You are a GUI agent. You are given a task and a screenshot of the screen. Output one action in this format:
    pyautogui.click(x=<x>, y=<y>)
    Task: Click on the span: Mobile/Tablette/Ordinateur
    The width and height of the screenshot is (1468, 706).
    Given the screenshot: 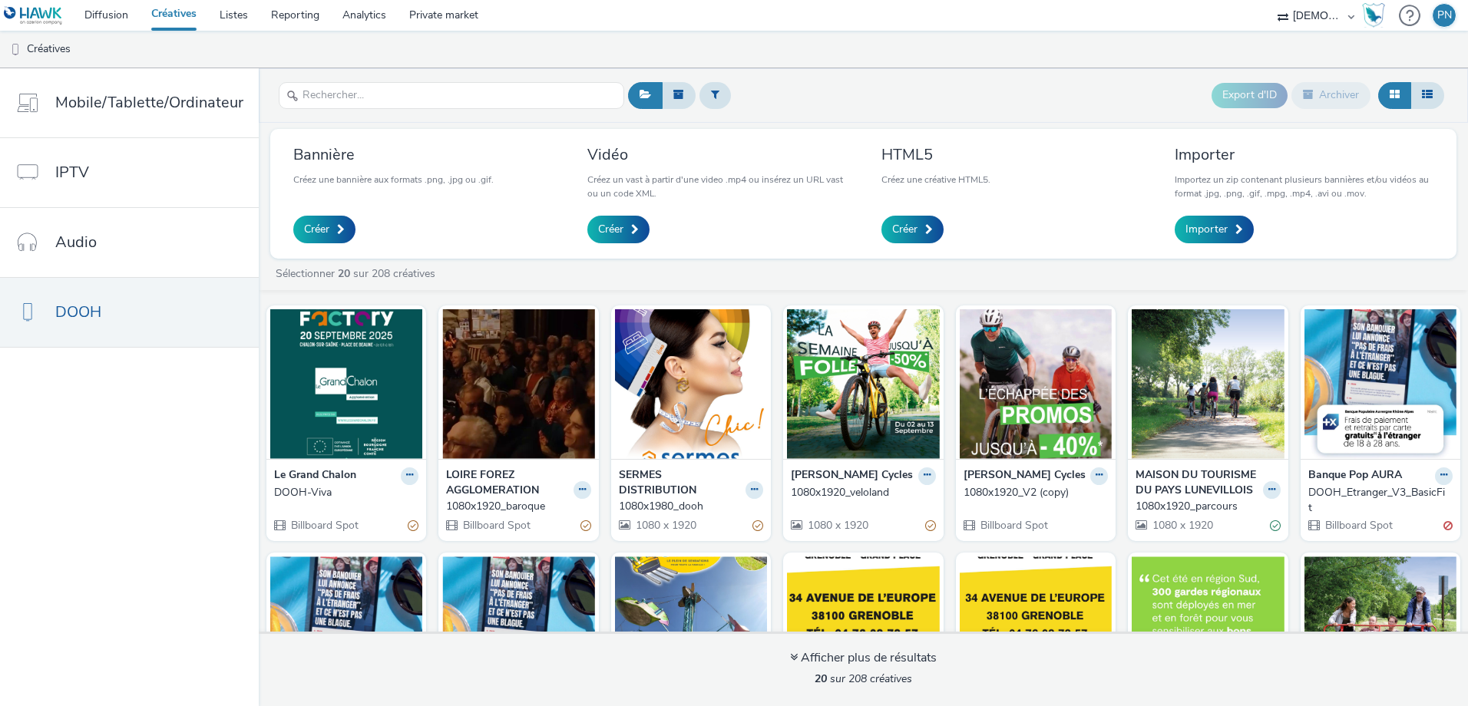 What is the action you would take?
    pyautogui.click(x=149, y=102)
    